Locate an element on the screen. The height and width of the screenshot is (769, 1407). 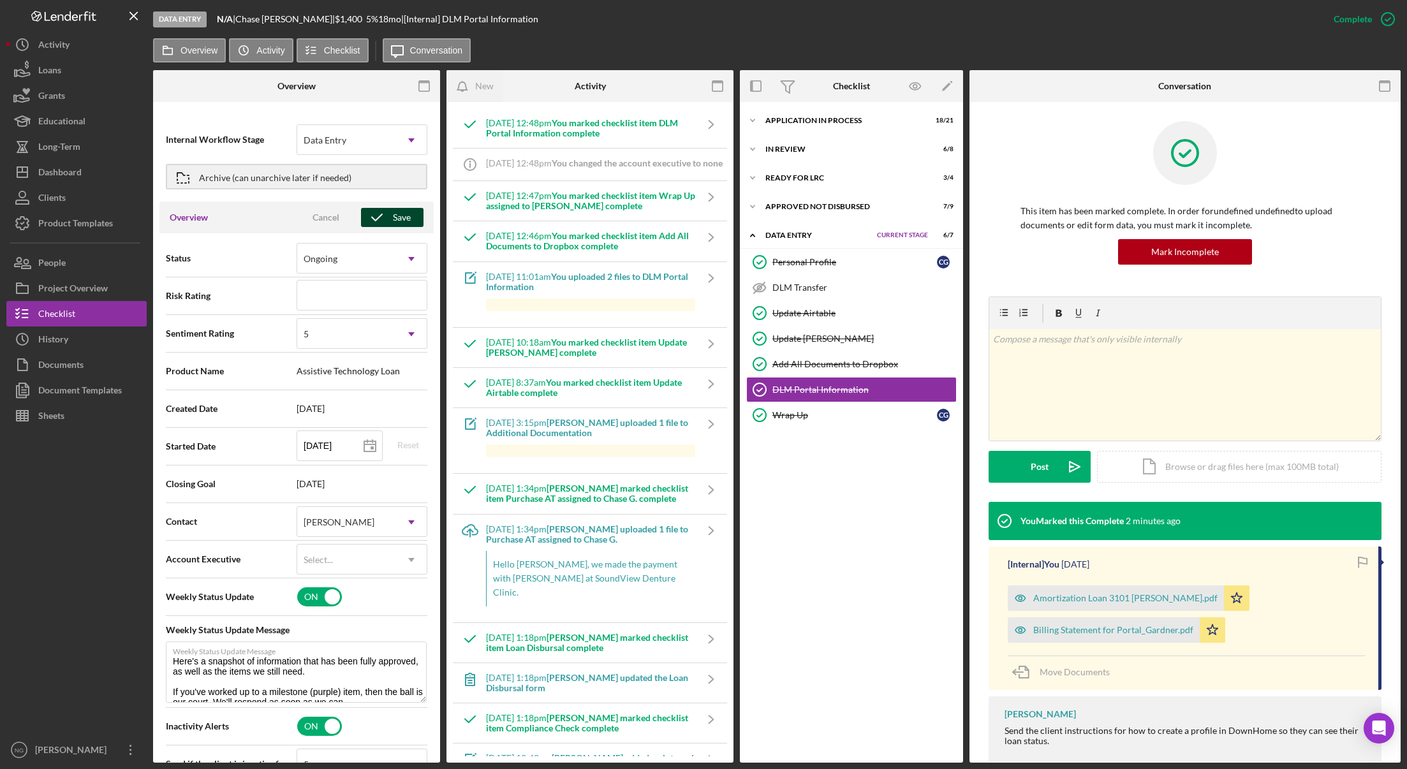
a: Document Templates is located at coordinates (77, 390).